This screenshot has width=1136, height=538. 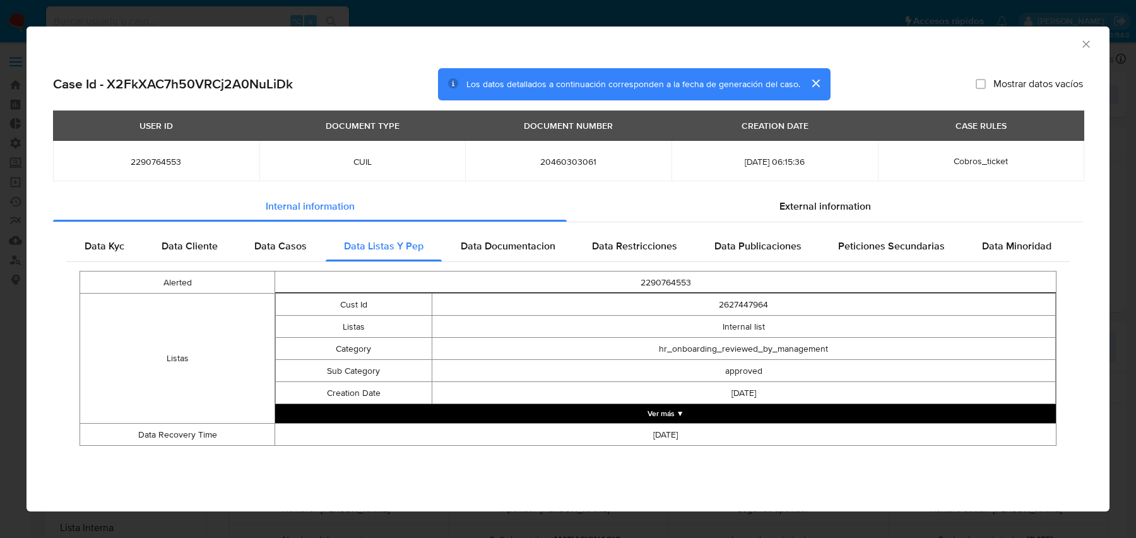 I want to click on div: DOCUMENT NUMBER, so click(x=568, y=126).